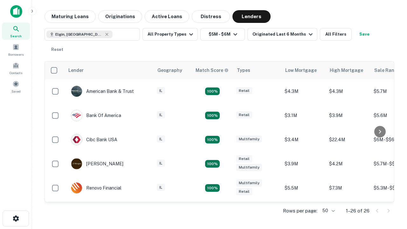 Image resolution: width=407 pixels, height=229 pixels. I want to click on button: Active Loans, so click(167, 17).